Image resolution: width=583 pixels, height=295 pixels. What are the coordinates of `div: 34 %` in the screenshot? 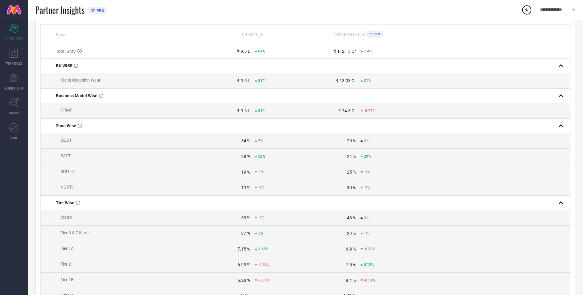 It's located at (245, 141).